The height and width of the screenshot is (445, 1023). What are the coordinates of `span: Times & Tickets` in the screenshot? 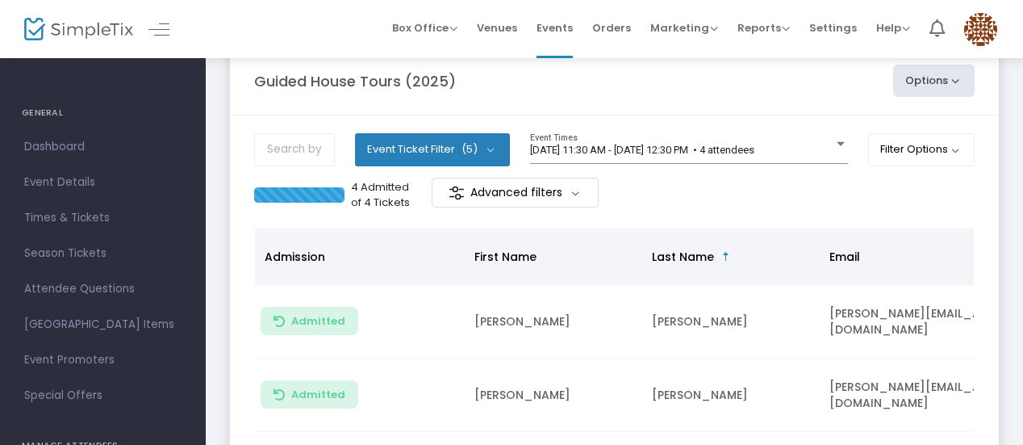 It's located at (102, 218).